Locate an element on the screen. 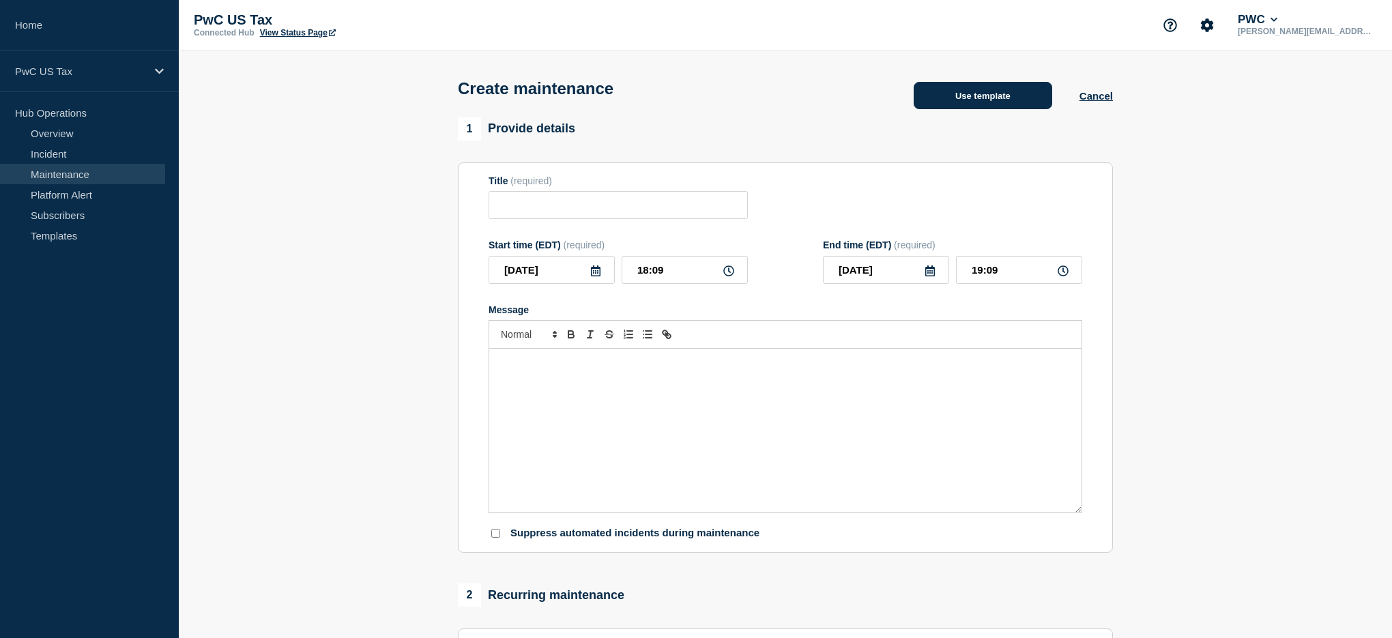 The height and width of the screenshot is (638, 1392). button: PWC is located at coordinates (1258, 20).